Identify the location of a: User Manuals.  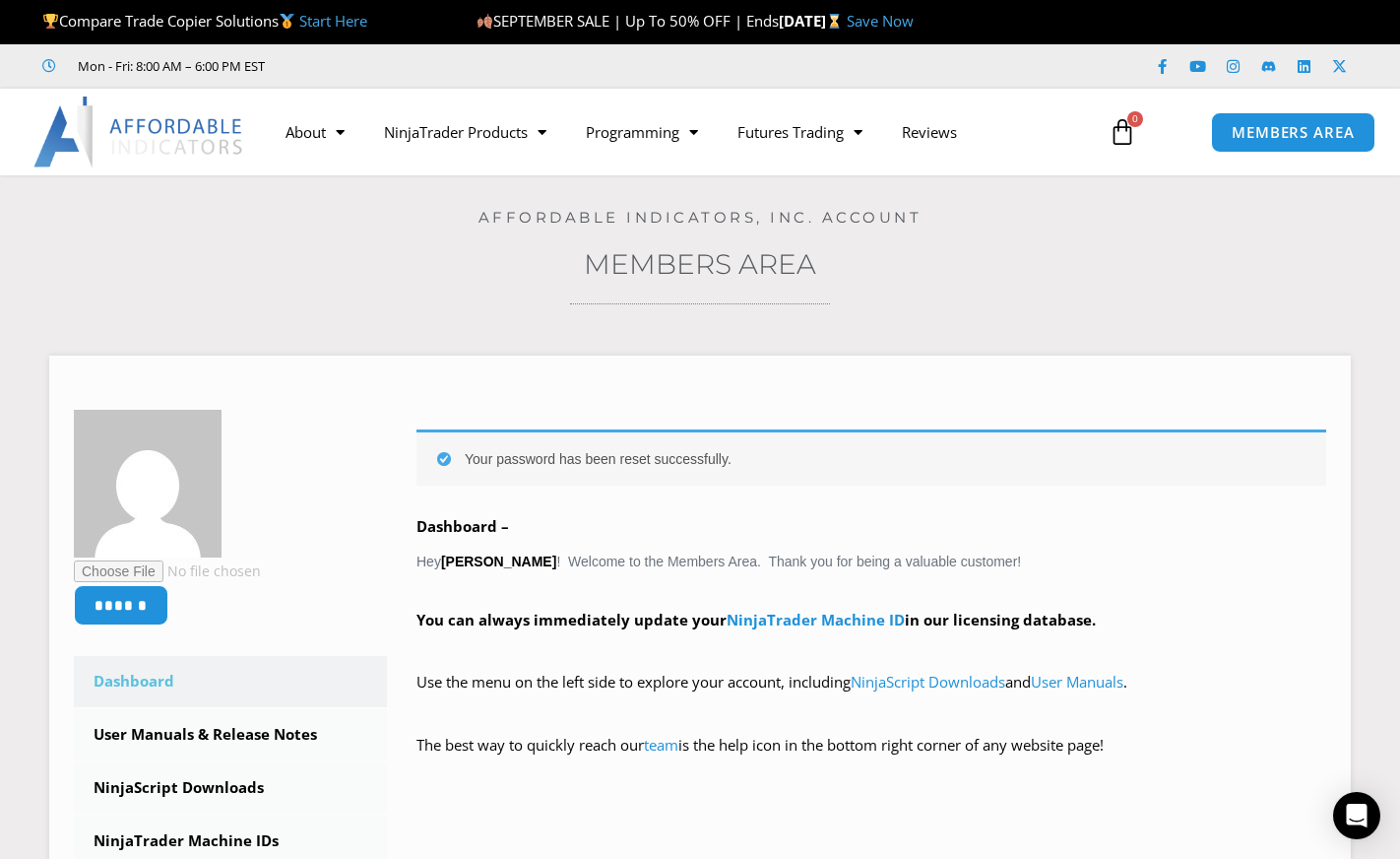
(1077, 681).